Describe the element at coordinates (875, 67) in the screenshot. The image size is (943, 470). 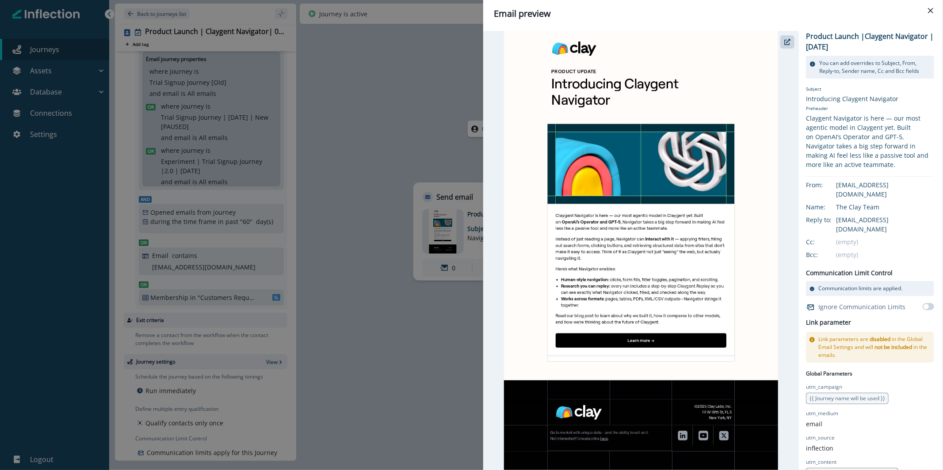
I see `p: You can add overrides to Subject, From, Reply-to, Sender name, Cc and Bcc fields` at that location.